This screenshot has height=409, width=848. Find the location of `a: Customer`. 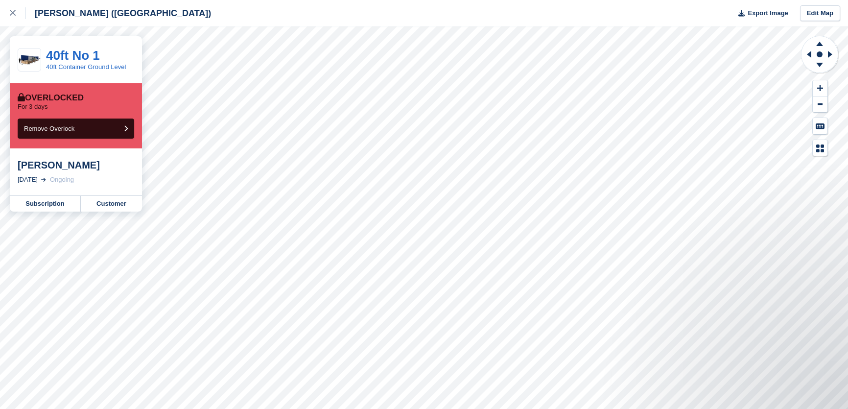

a: Customer is located at coordinates (111, 204).